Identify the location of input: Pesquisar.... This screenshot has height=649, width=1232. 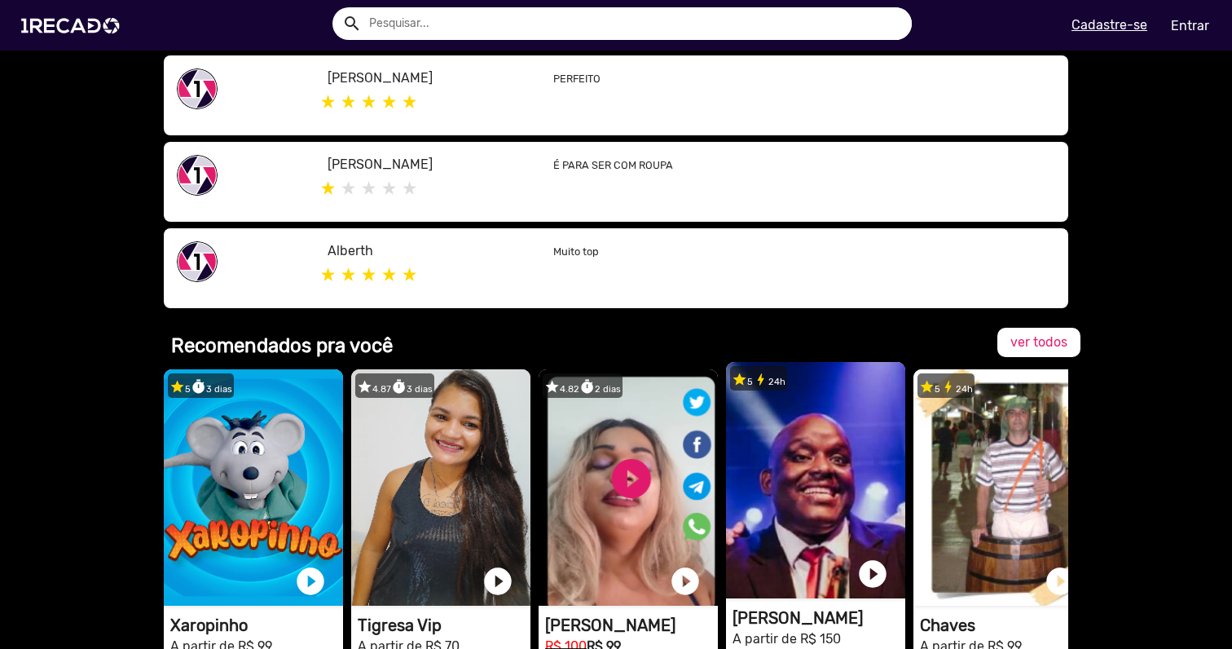
(634, 24).